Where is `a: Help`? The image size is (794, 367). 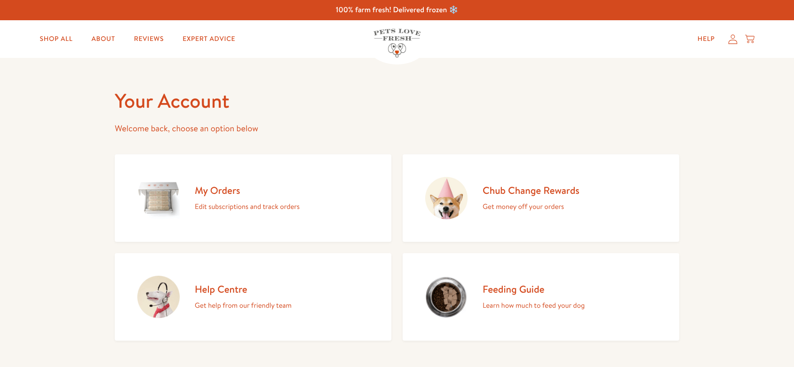
a: Help is located at coordinates (706, 39).